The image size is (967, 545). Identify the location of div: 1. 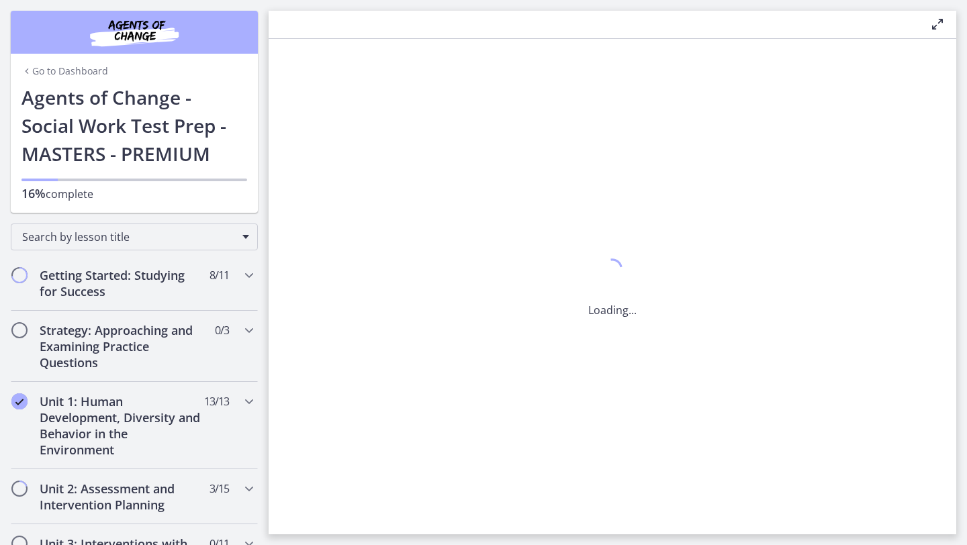
(612, 271).